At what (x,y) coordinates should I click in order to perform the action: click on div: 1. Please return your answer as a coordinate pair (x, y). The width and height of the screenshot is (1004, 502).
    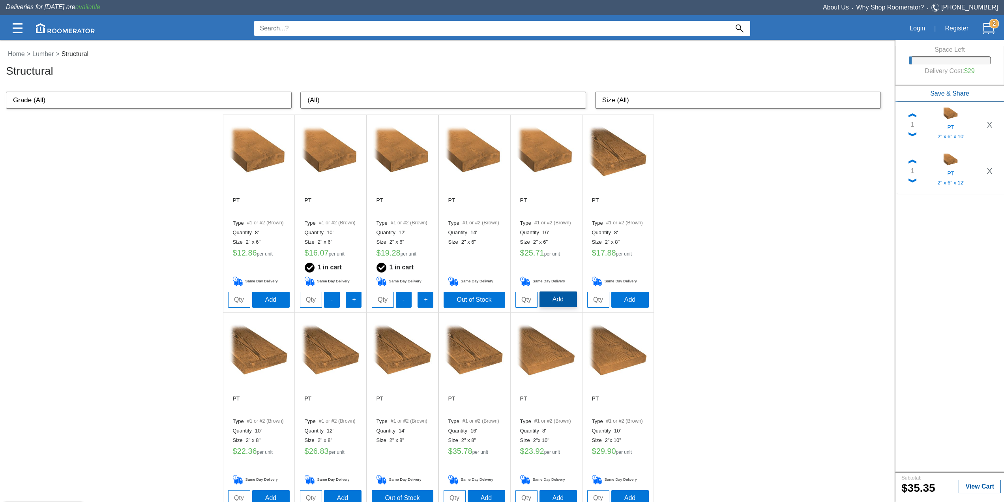
    Looking at the image, I should click on (913, 171).